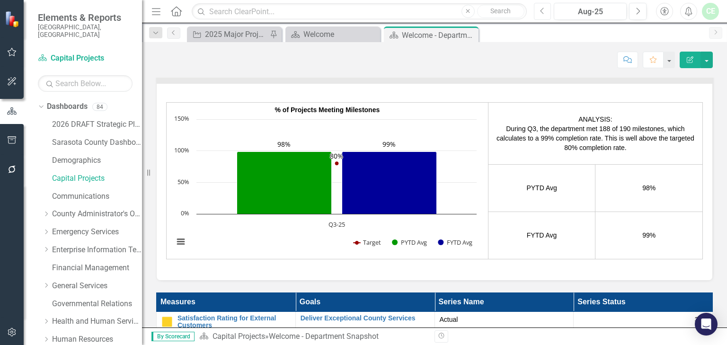 The height and width of the screenshot is (345, 727). Describe the element at coordinates (97, 142) in the screenshot. I see `a: Sarasota County Dashboard` at that location.